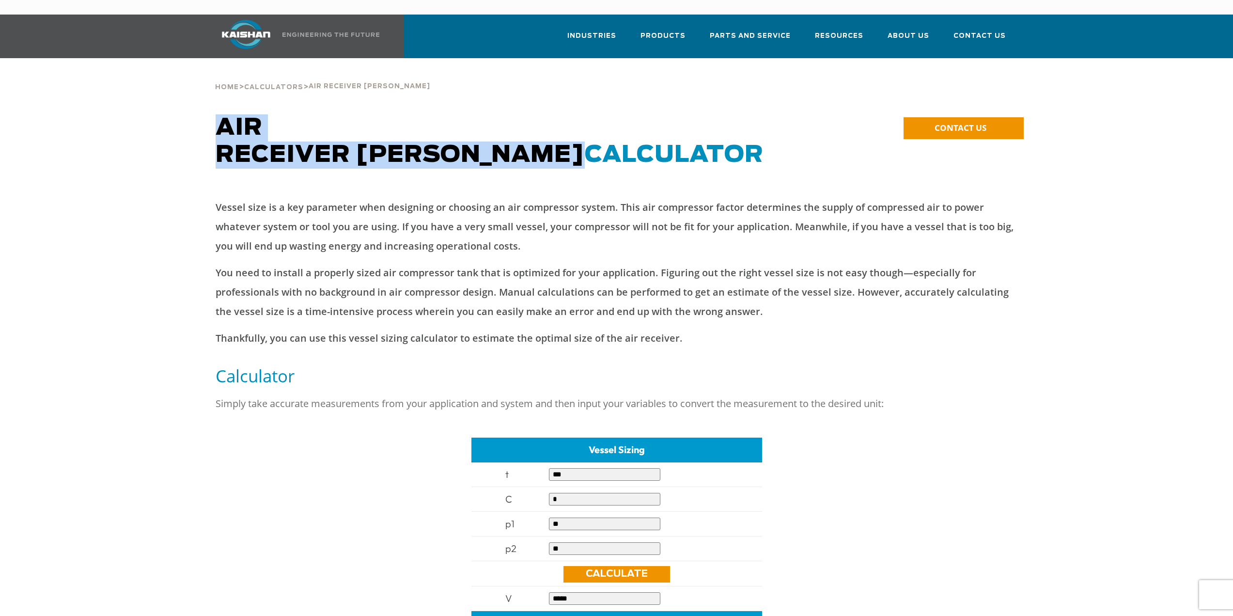 Image resolution: width=1233 pixels, height=616 pixels. Describe the element at coordinates (511, 548) in the screenshot. I see `span: p2` at that location.